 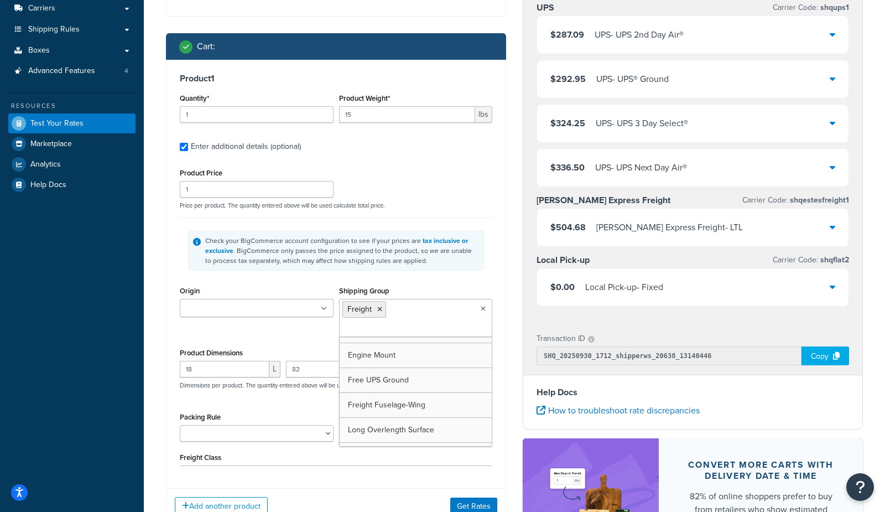 I want to click on a: Boxes, so click(x=72, y=50).